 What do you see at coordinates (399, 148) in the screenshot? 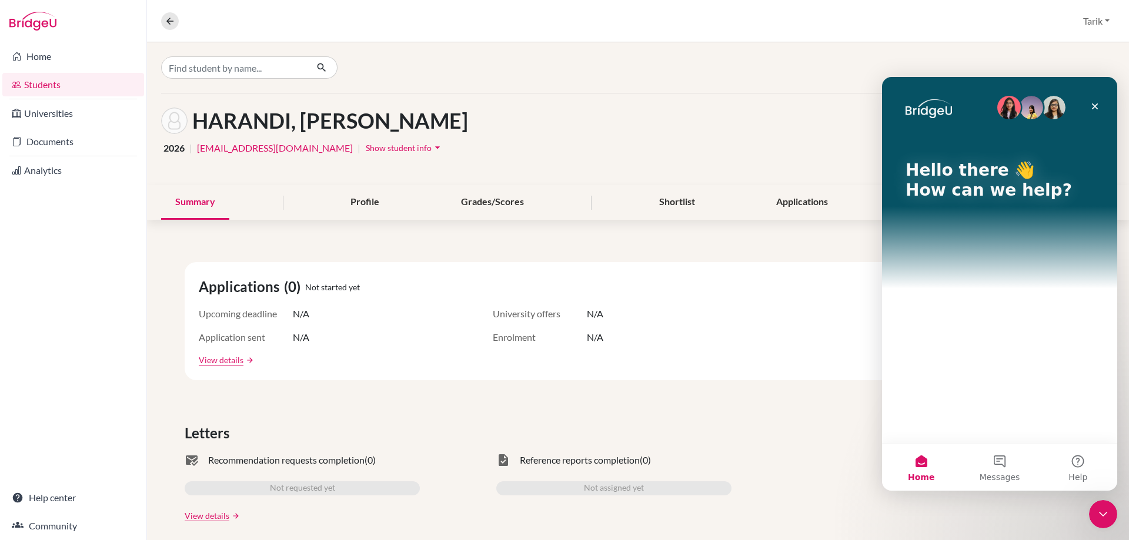
I see `span: Show student info` at bounding box center [399, 148].